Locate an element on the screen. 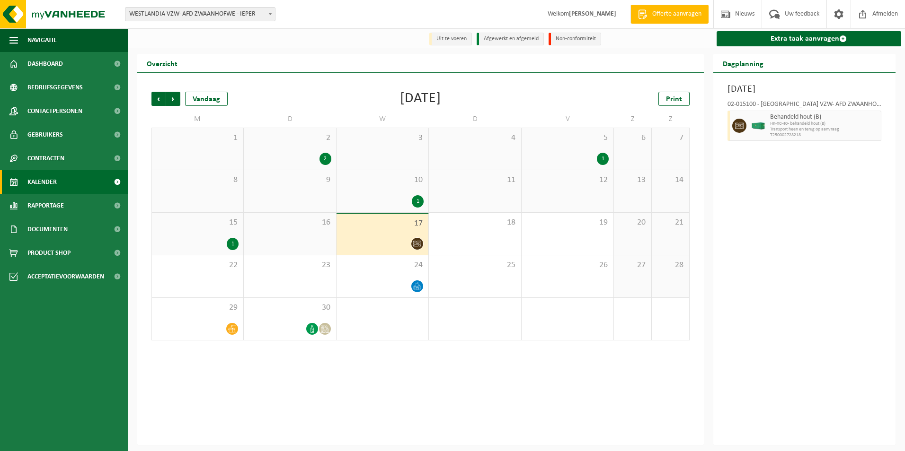  span: 17 is located at coordinates (382, 224).